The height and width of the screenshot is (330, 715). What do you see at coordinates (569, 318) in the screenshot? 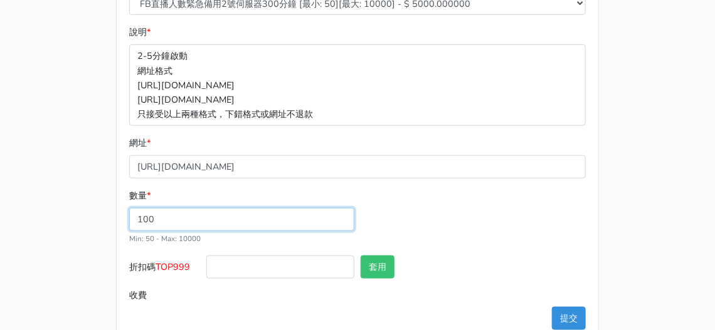
I see `button: 提交` at bounding box center [569, 318].